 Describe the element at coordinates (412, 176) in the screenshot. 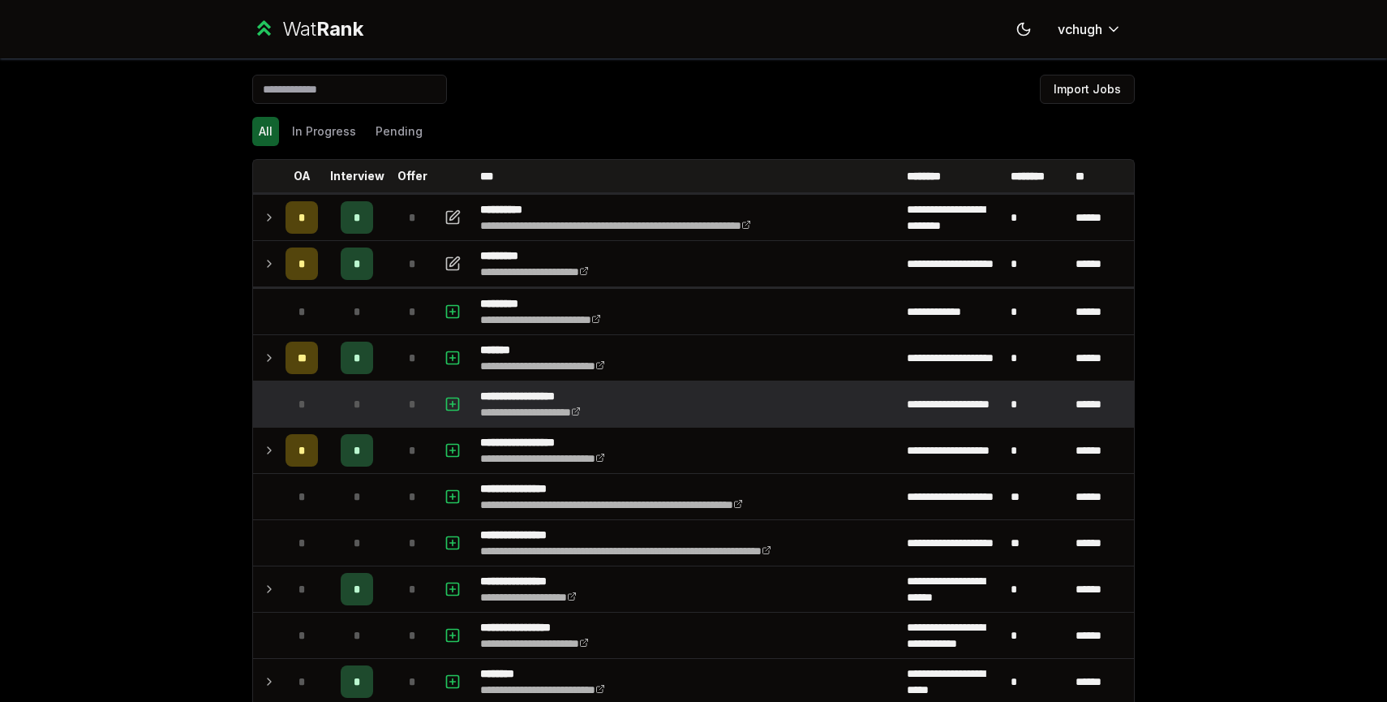

I see `p: Offer` at that location.